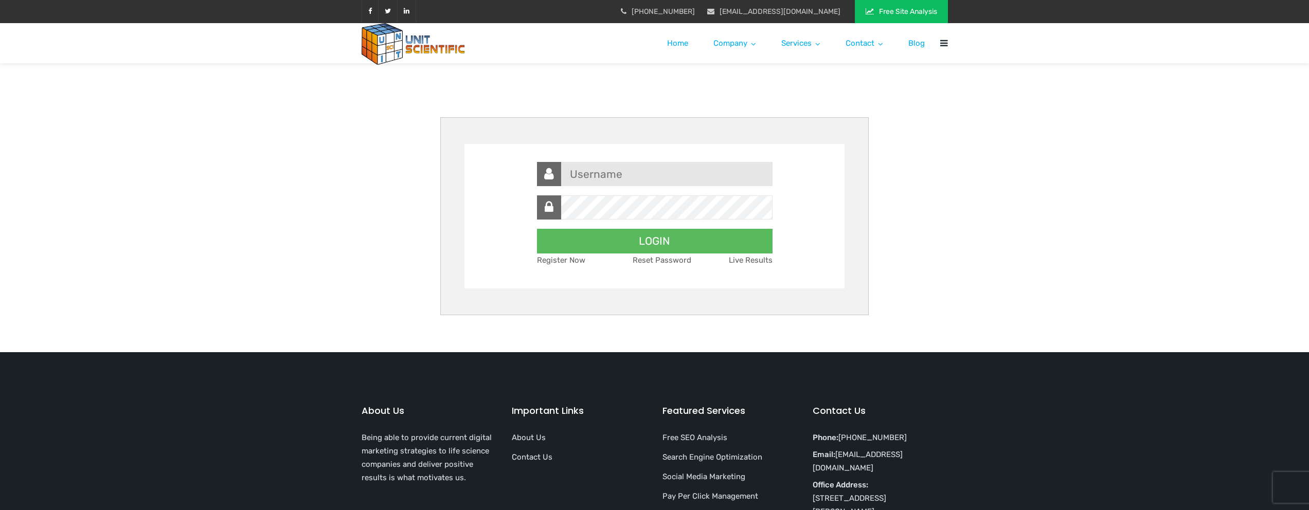 The width and height of the screenshot is (1309, 510). What do you see at coordinates (824, 455) in the screenshot?
I see `strong: Email:` at bounding box center [824, 455].